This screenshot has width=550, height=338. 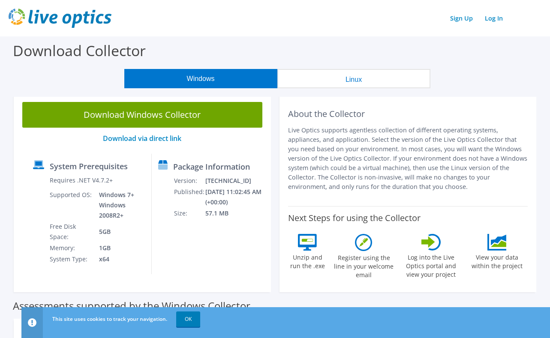 I want to click on button: Linux, so click(x=354, y=79).